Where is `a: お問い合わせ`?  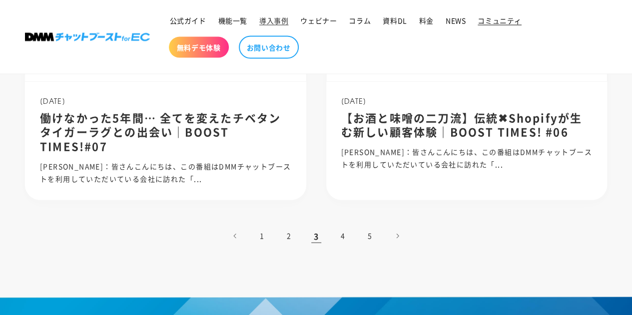
a: お問い合わせ is located at coordinates (269, 47).